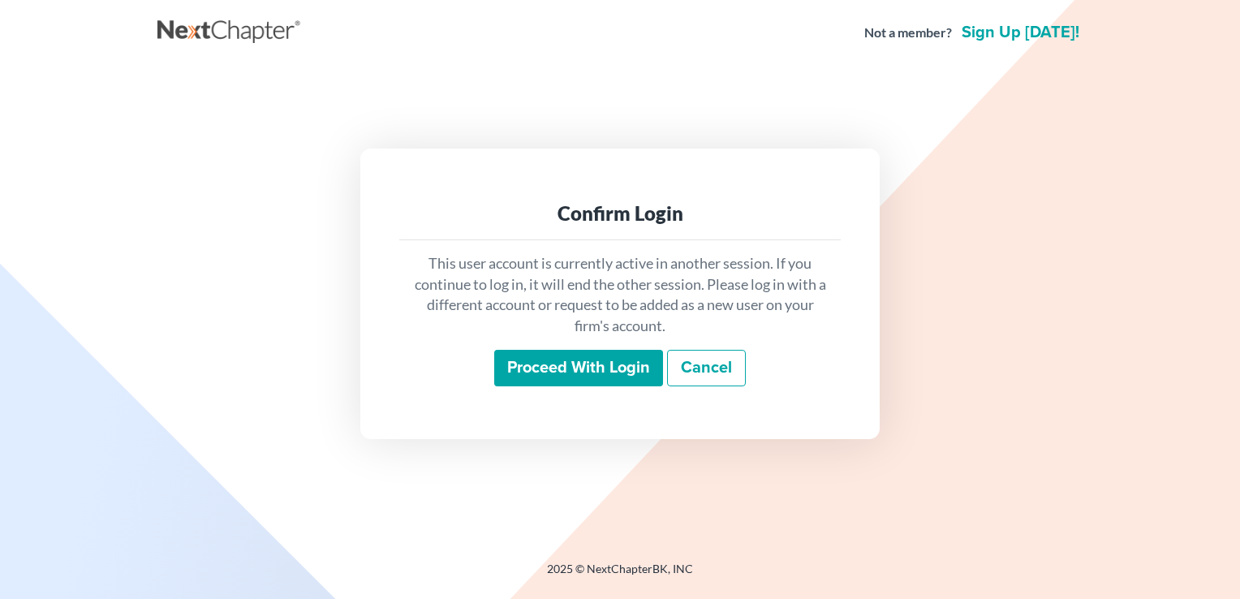 Image resolution: width=1240 pixels, height=599 pixels. What do you see at coordinates (620, 294) in the screenshot?
I see `p: This user account is currently active in another session. If you continue to log in, it will end ...` at bounding box center [620, 294].